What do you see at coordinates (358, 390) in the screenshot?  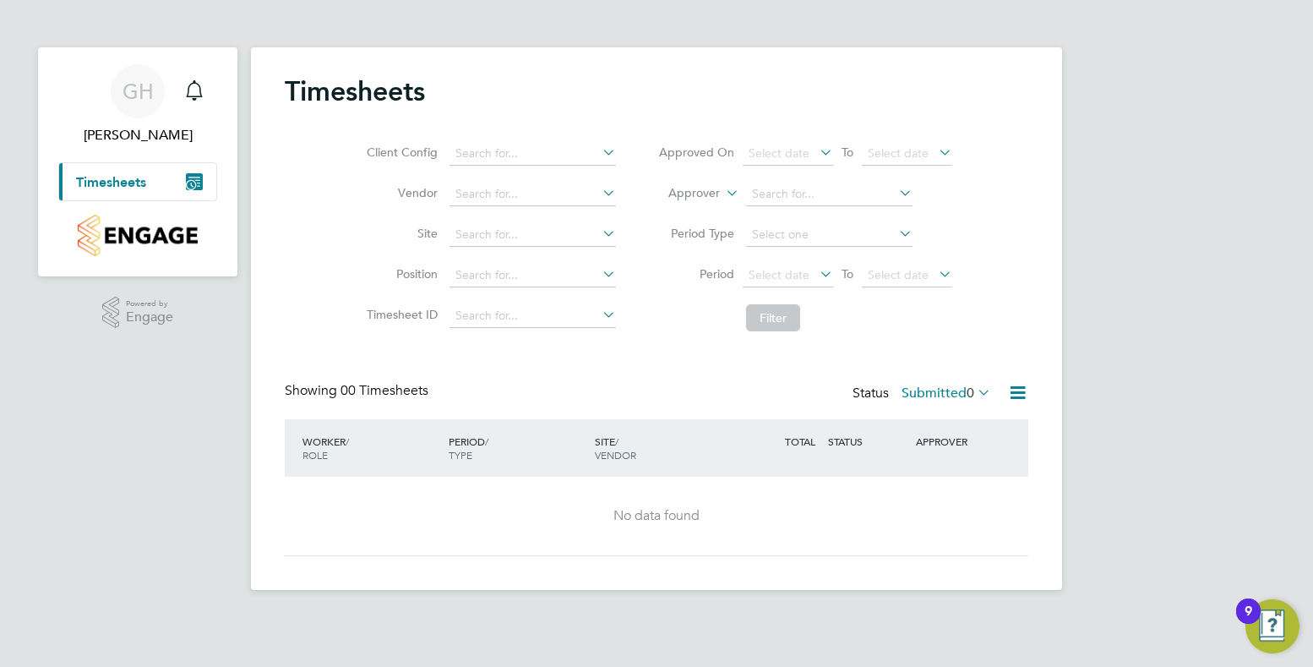 I see `div: Showing` at bounding box center [358, 390].